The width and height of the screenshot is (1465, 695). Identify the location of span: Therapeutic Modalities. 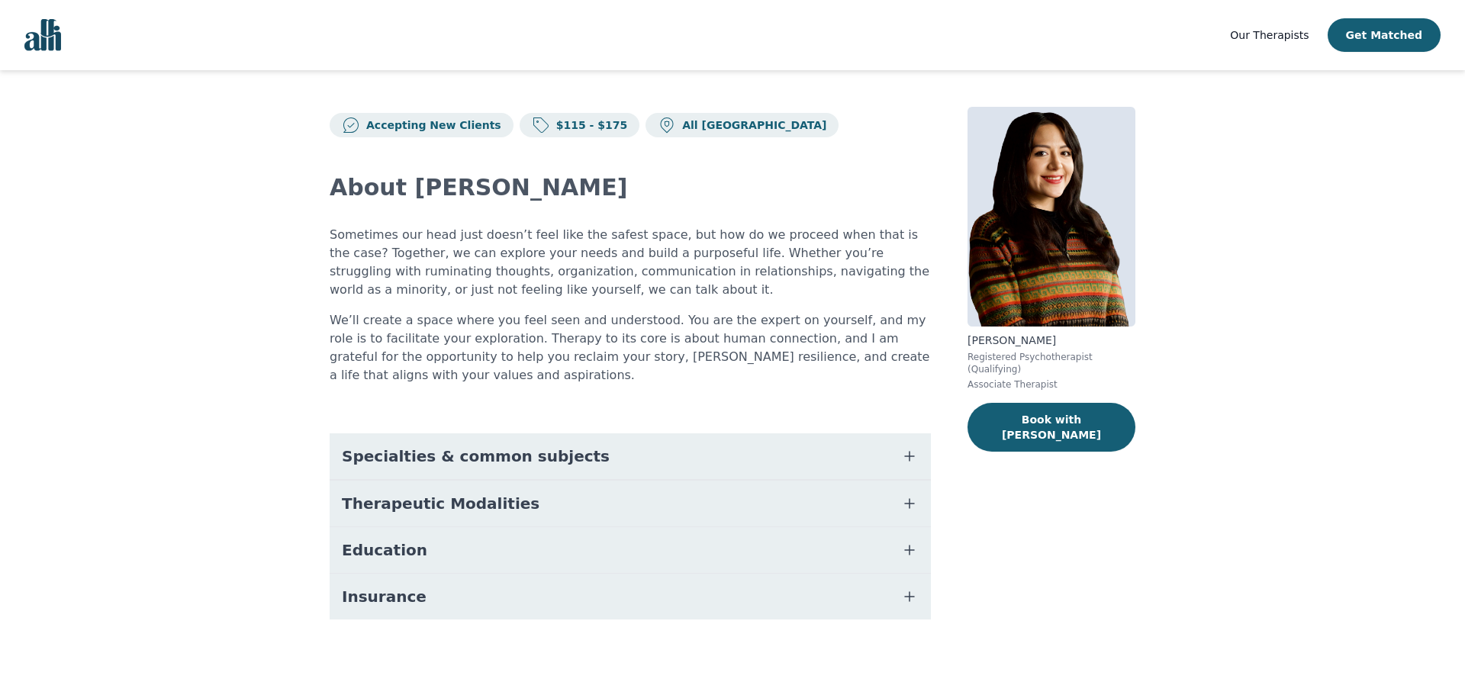
(440, 504).